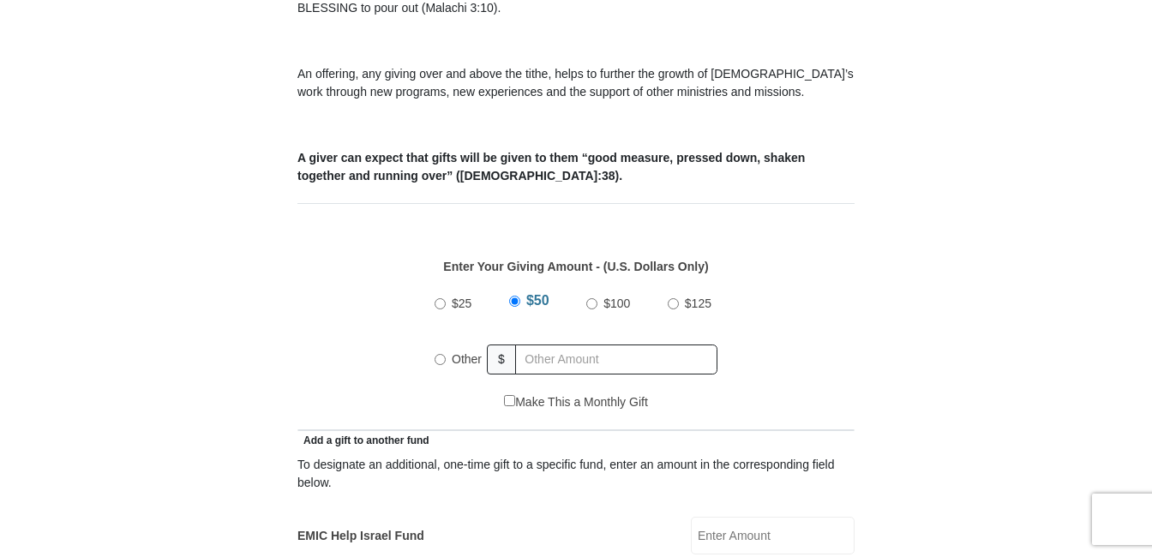 The width and height of the screenshot is (1152, 557). Describe the element at coordinates (575, 267) in the screenshot. I see `strong: Enter Your Giving Amount - (U.S. Dollars Only)` at that location.